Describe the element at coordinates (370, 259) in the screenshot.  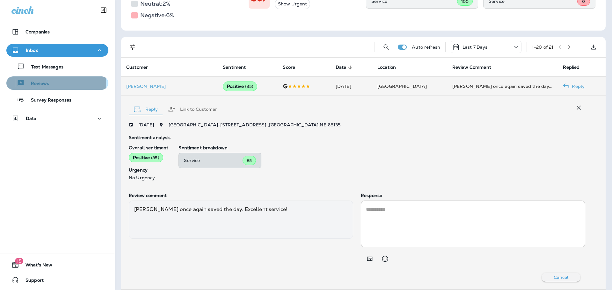
I see `button: Add in a premade template` at that location.